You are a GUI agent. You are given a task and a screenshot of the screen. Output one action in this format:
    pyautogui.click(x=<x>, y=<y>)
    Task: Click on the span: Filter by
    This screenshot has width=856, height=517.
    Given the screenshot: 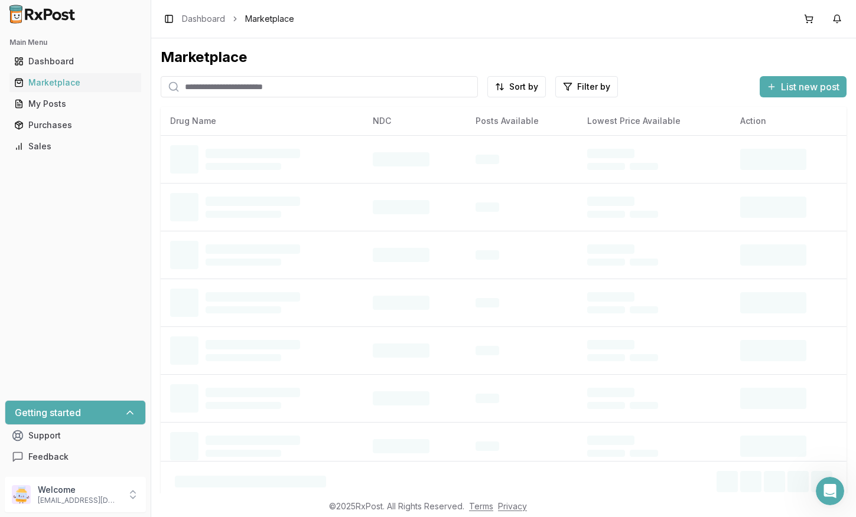 What is the action you would take?
    pyautogui.click(x=594, y=87)
    